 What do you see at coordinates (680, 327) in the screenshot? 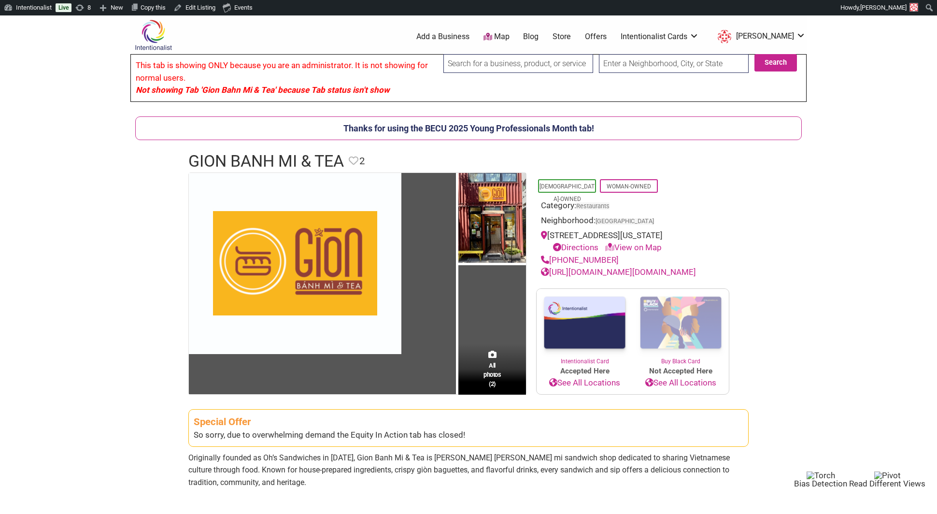
I see `a: Buy Black Card` at bounding box center [680, 327].